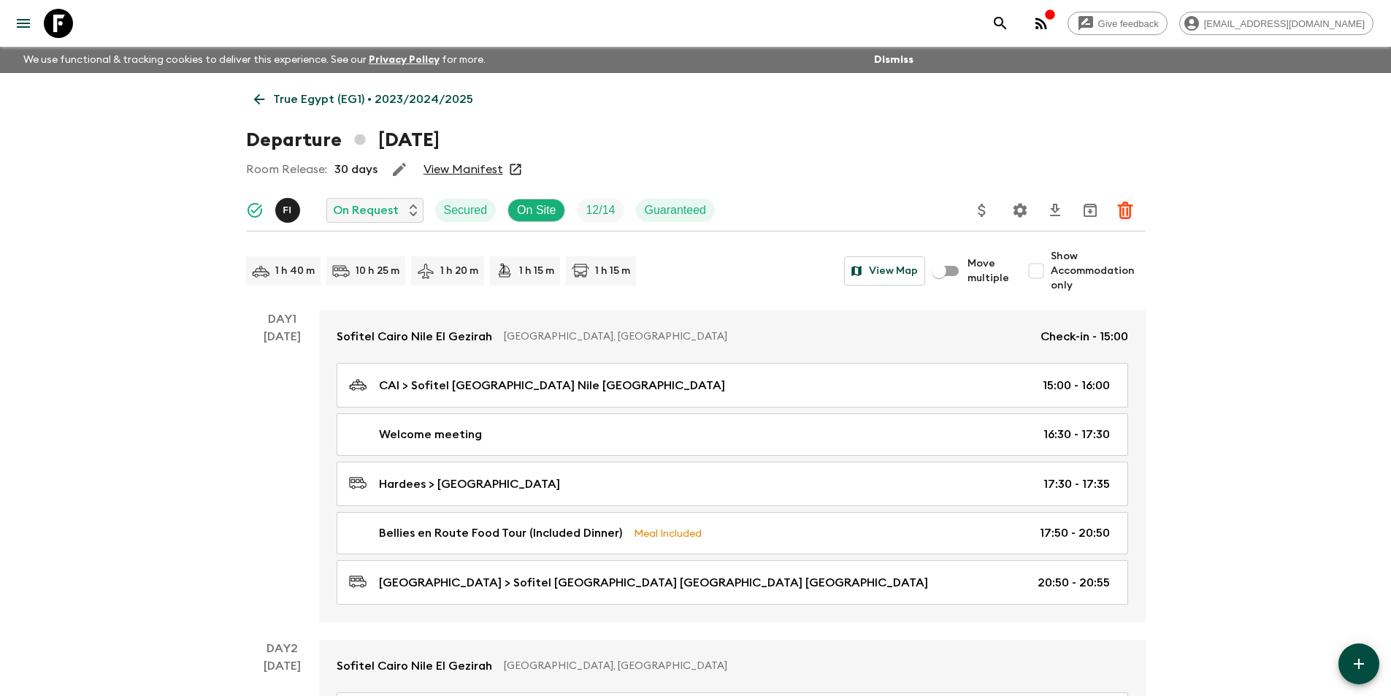 Image resolution: width=1391 pixels, height=696 pixels. I want to click on span: Move multiple, so click(988, 271).